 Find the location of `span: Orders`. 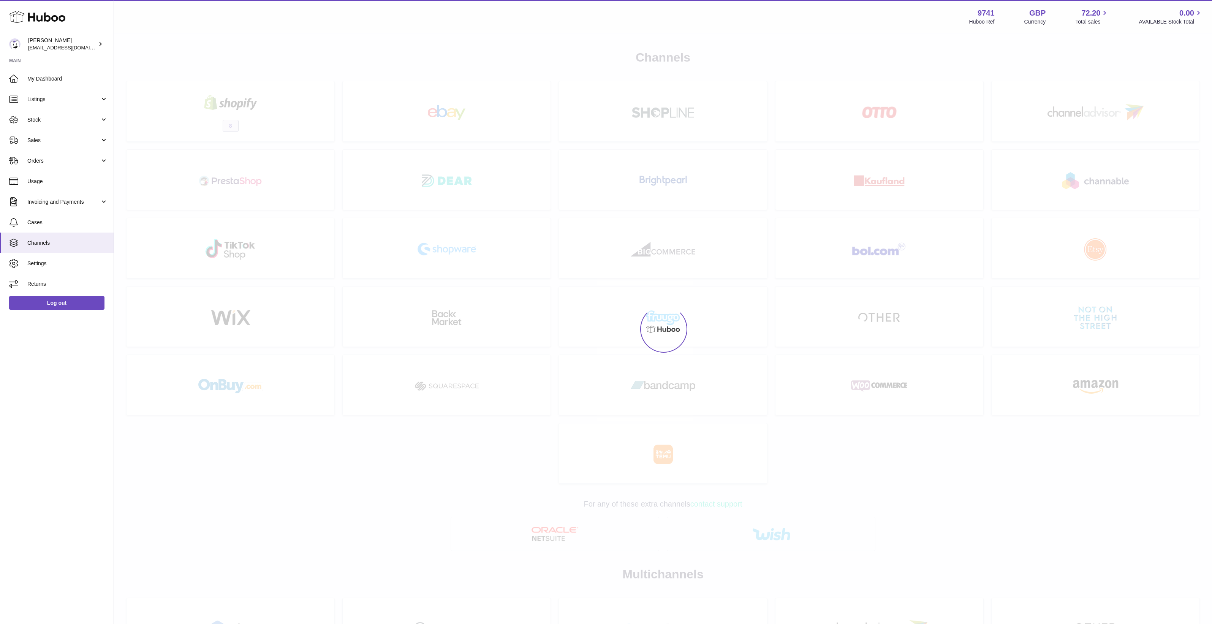

span: Orders is located at coordinates (63, 161).